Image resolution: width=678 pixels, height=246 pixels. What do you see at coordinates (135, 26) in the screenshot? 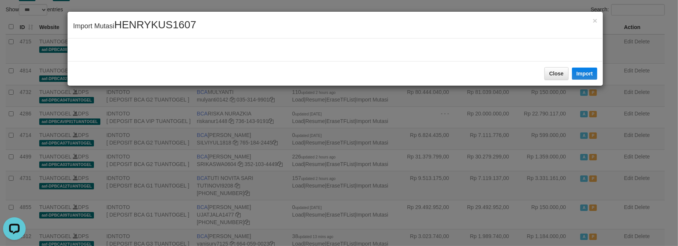
I see `span: Import Mutasi` at bounding box center [135, 26].